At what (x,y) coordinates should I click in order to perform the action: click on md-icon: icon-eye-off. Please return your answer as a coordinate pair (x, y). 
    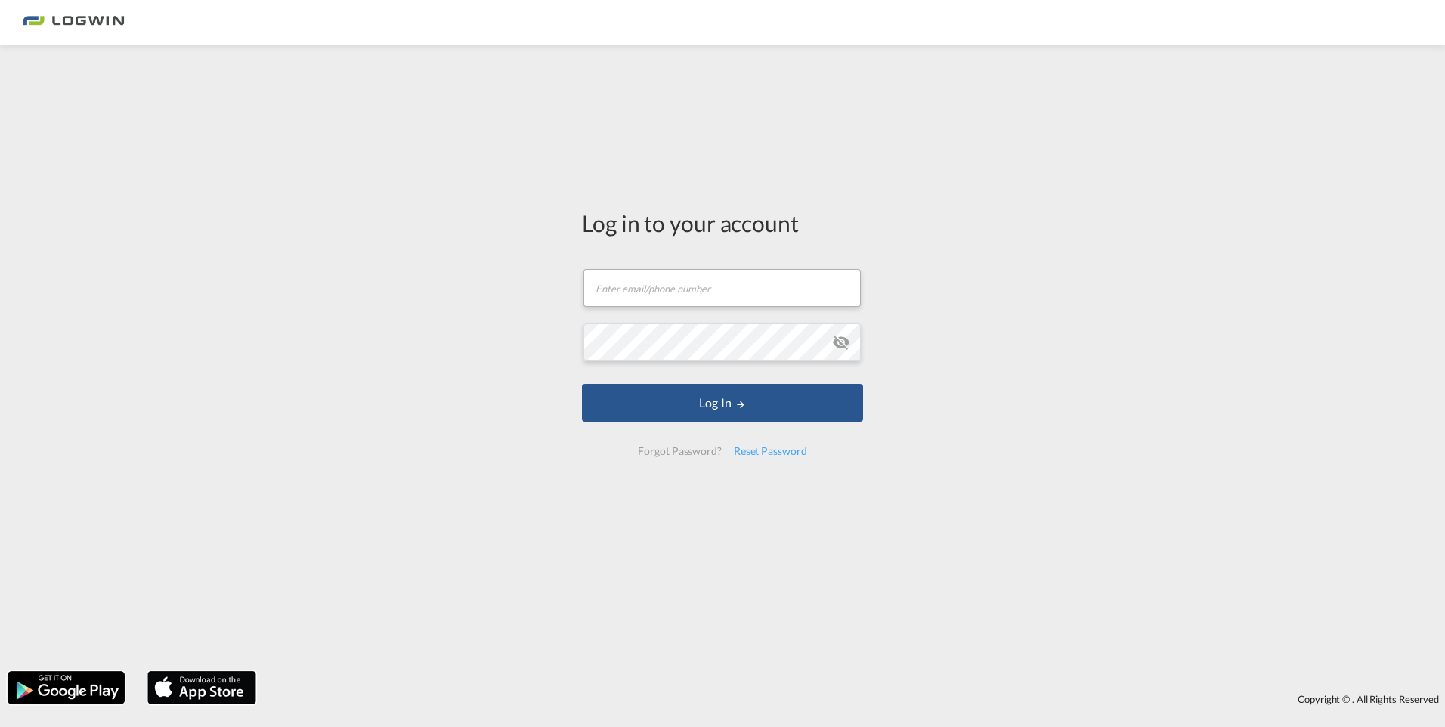
    Looking at the image, I should click on (841, 342).